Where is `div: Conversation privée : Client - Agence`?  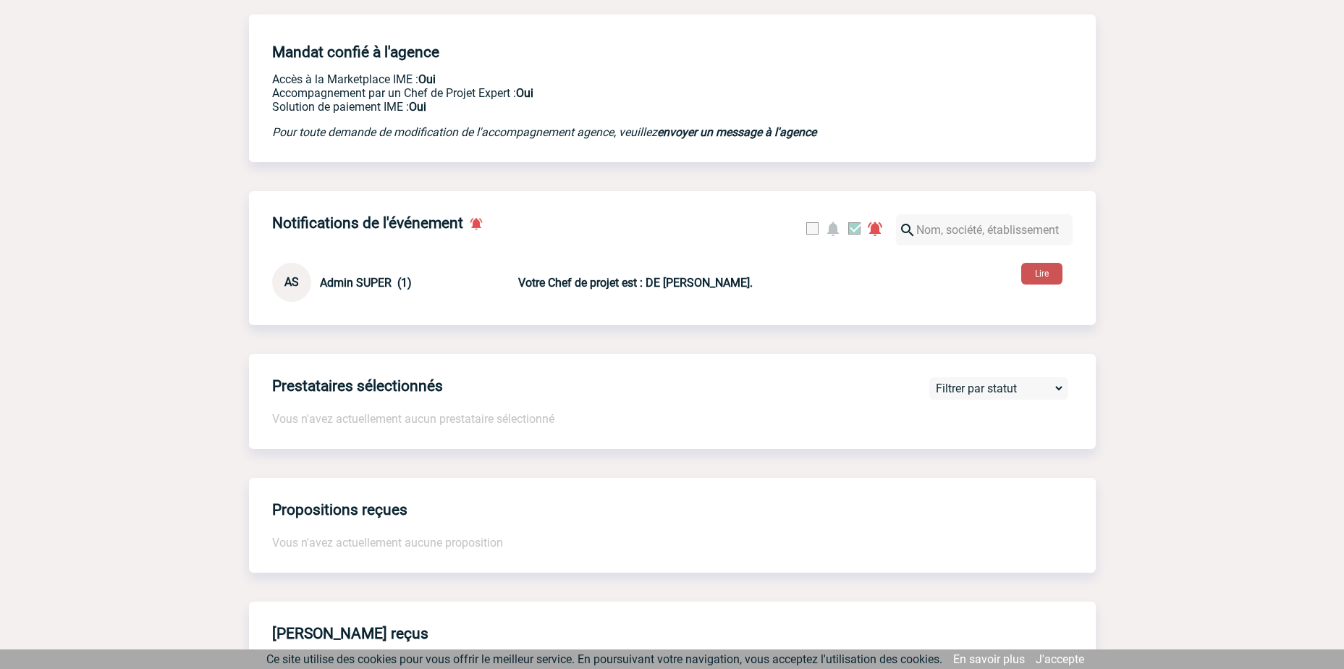
div: Conversation privée : Client - Agence is located at coordinates (394, 282).